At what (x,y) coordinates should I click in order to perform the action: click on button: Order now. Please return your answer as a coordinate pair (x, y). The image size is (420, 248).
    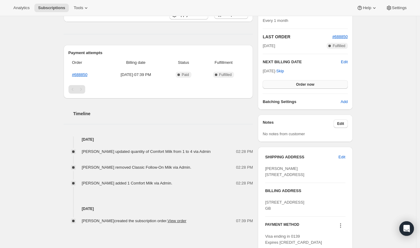
    Looking at the image, I should click on (305, 85).